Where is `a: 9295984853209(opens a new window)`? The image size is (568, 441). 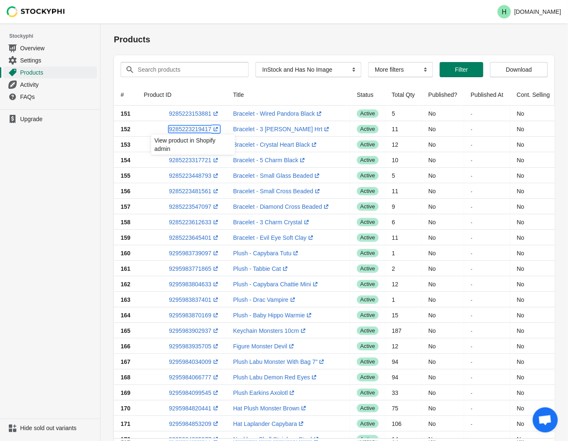 a: 9295984853209(opens a new window) is located at coordinates (194, 423).